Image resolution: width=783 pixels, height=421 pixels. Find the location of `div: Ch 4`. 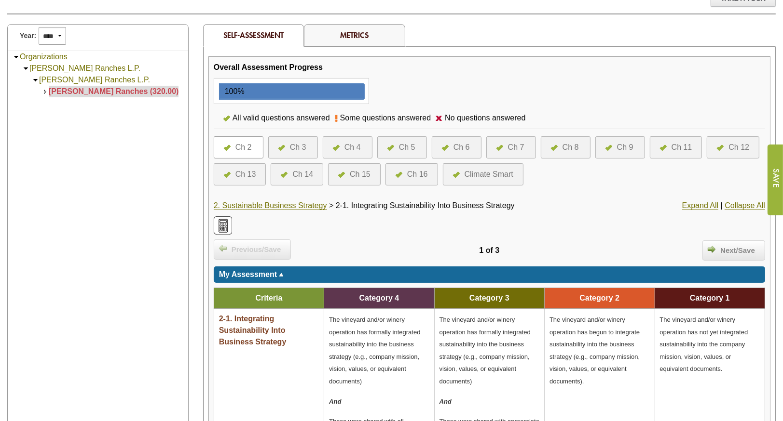

div: Ch 4 is located at coordinates (353, 148).